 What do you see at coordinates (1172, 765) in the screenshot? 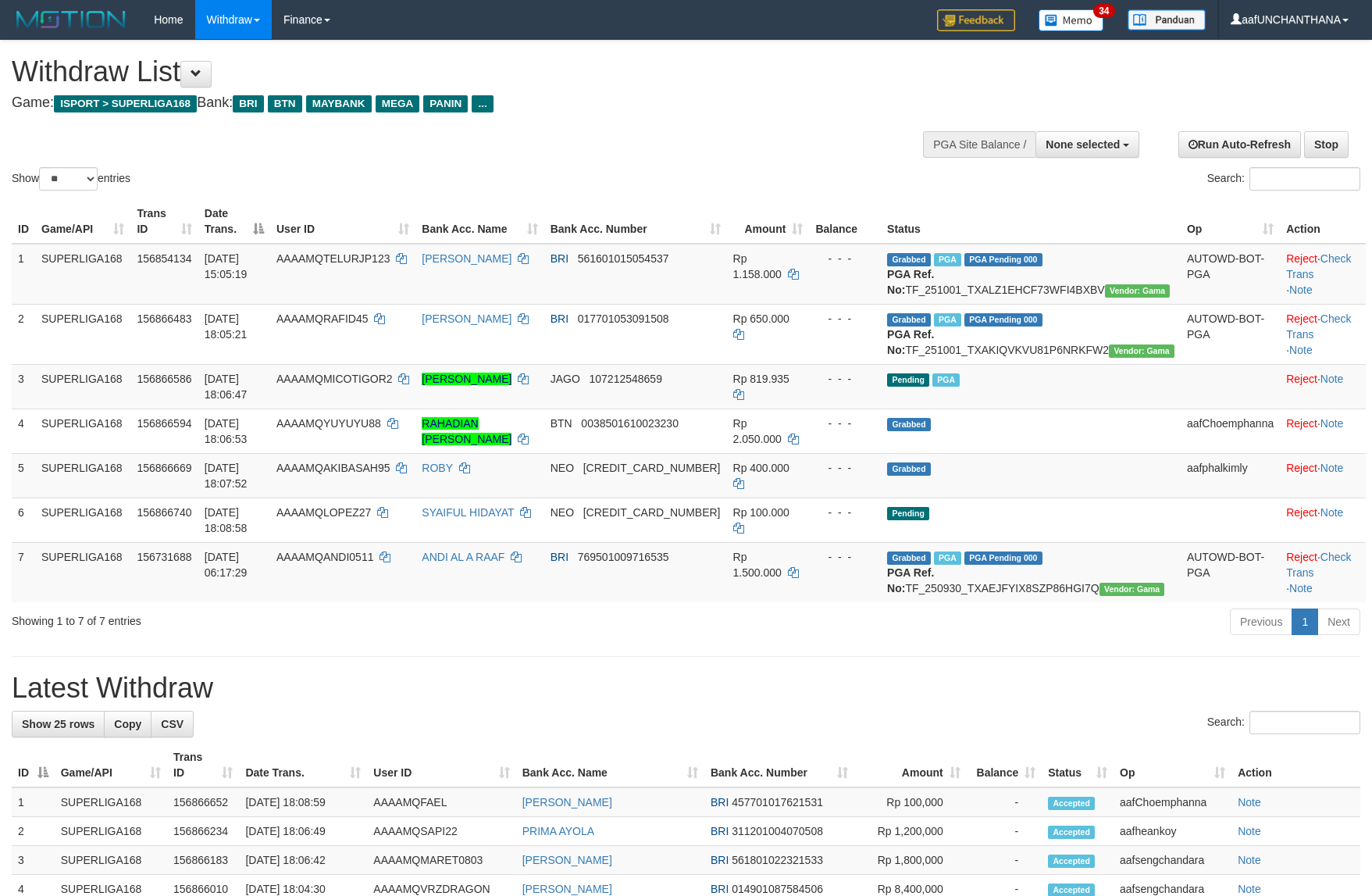
I see `th: Op: activate to sort column ascending` at bounding box center [1172, 765].